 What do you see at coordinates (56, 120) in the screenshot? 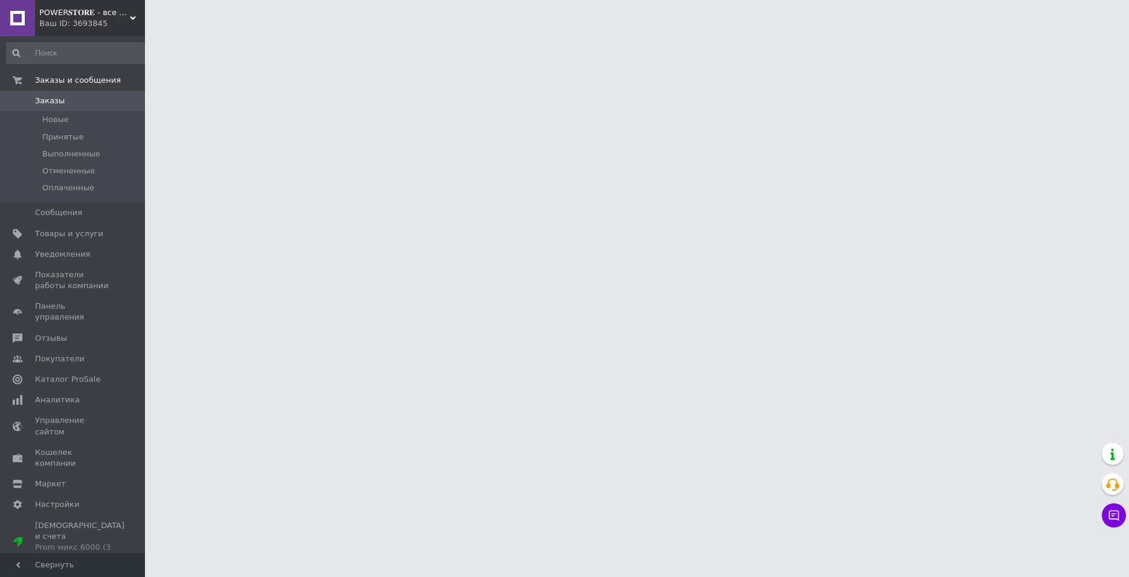
I see `span: Новые` at bounding box center [56, 120].